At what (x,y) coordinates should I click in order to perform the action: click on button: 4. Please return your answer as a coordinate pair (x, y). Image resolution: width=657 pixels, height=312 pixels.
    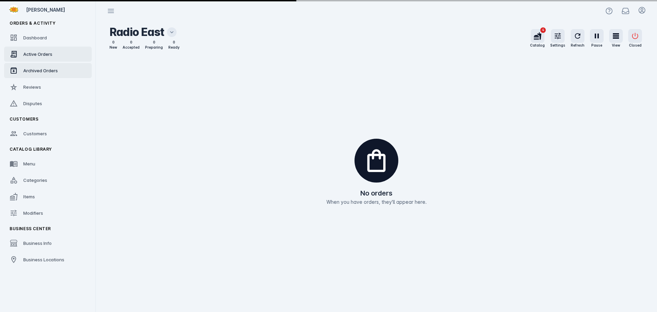
    Looking at the image, I should click on (537, 36).